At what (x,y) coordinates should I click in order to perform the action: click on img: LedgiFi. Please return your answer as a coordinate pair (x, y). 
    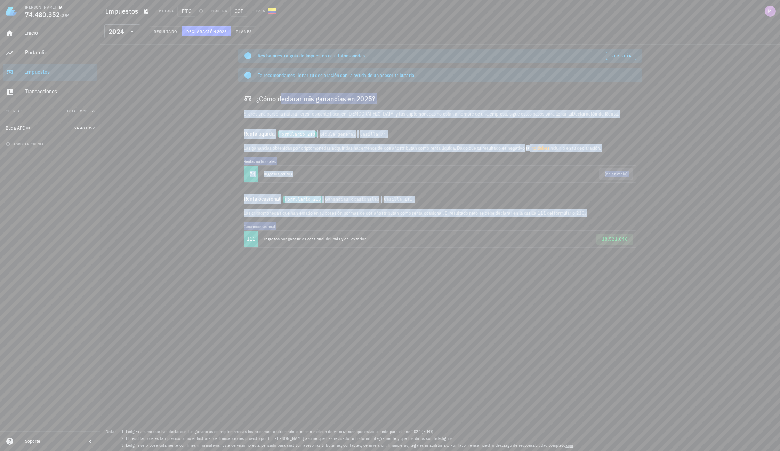
    Looking at the image, I should click on (11, 11).